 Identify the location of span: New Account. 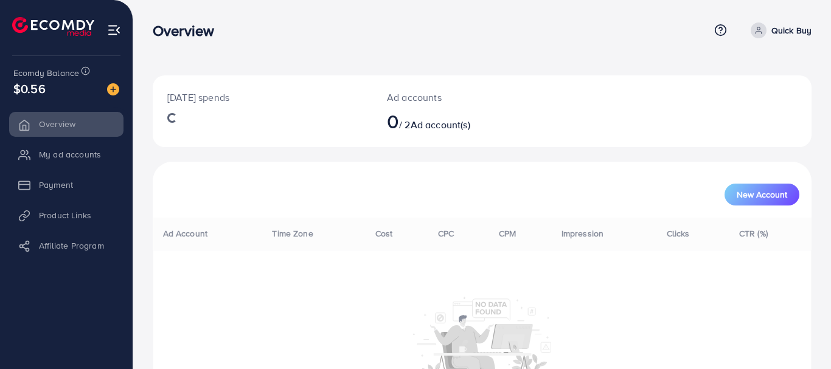
(762, 195).